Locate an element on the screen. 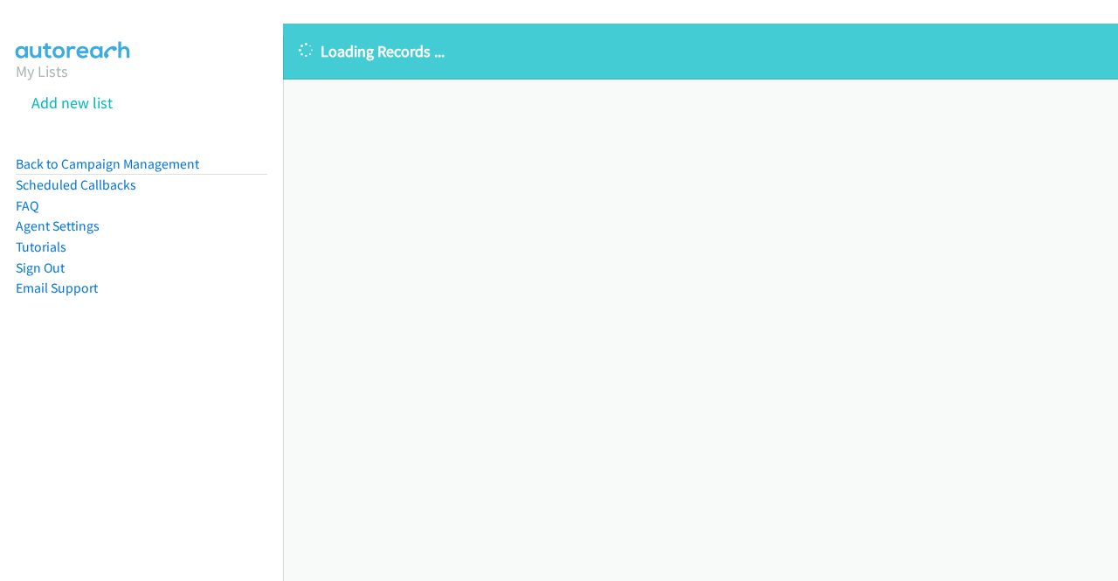  a: Email Support is located at coordinates (57, 287).